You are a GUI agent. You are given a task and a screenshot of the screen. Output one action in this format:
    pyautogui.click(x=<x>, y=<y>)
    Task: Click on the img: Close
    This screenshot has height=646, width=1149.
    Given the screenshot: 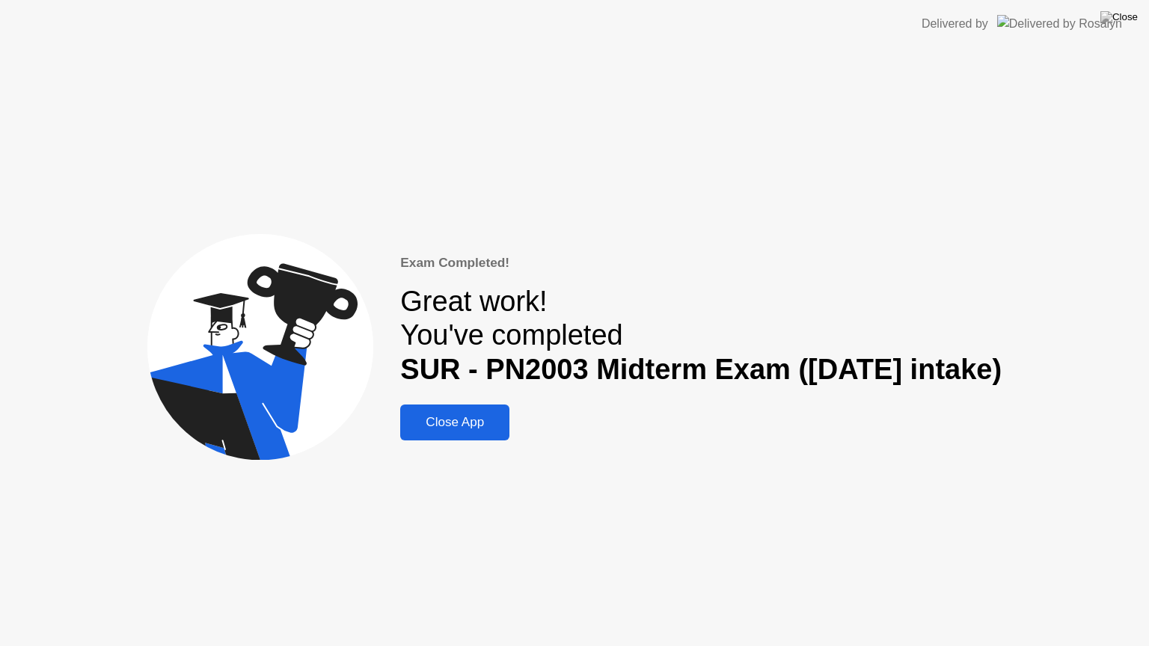 What is the action you would take?
    pyautogui.click(x=1119, y=17)
    